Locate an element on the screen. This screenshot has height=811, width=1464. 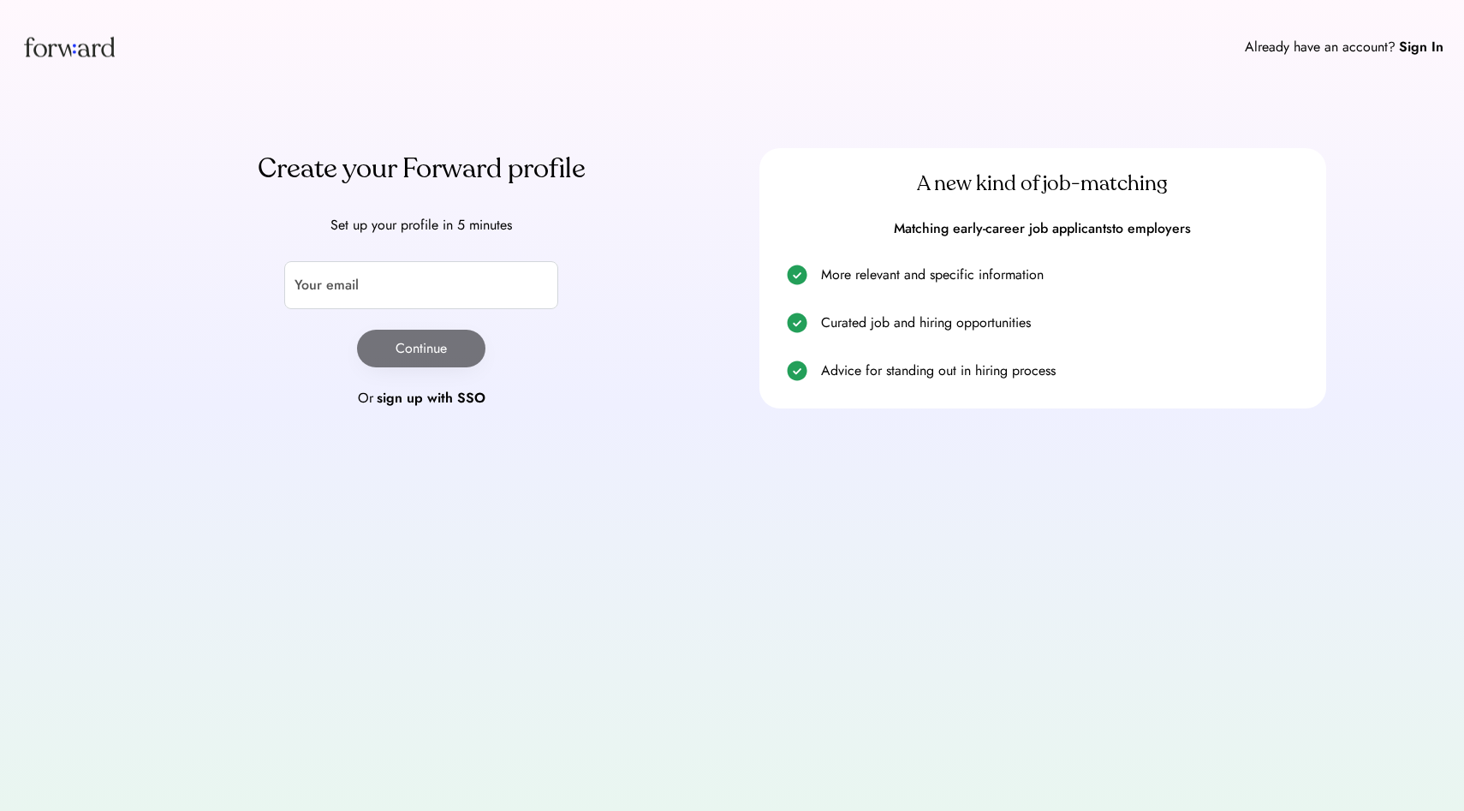
div: More relevant and specific information is located at coordinates (1063, 275).